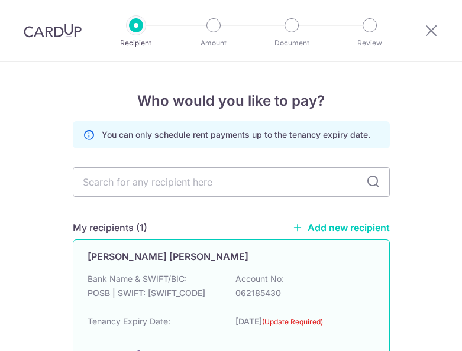 The height and width of the screenshot is (351, 462). I want to click on p: 062185430, so click(302, 293).